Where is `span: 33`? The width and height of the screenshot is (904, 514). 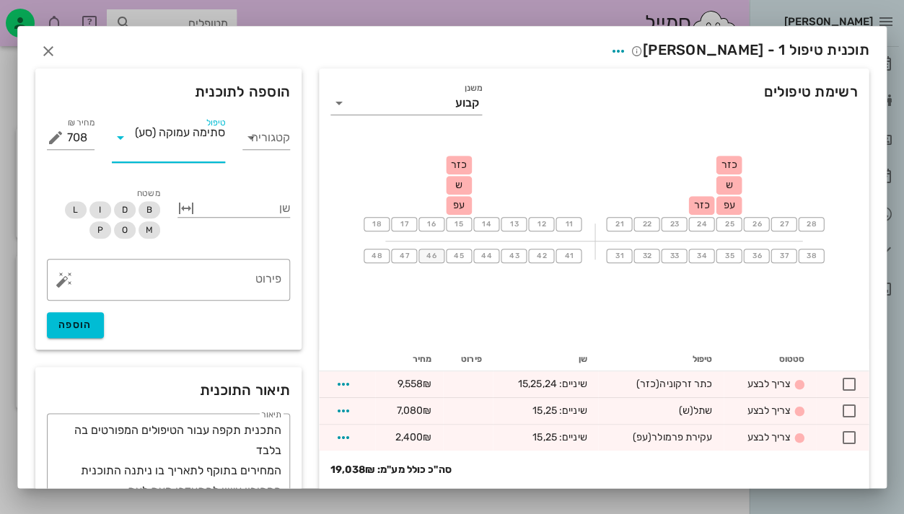 span: 33 is located at coordinates (674, 256).